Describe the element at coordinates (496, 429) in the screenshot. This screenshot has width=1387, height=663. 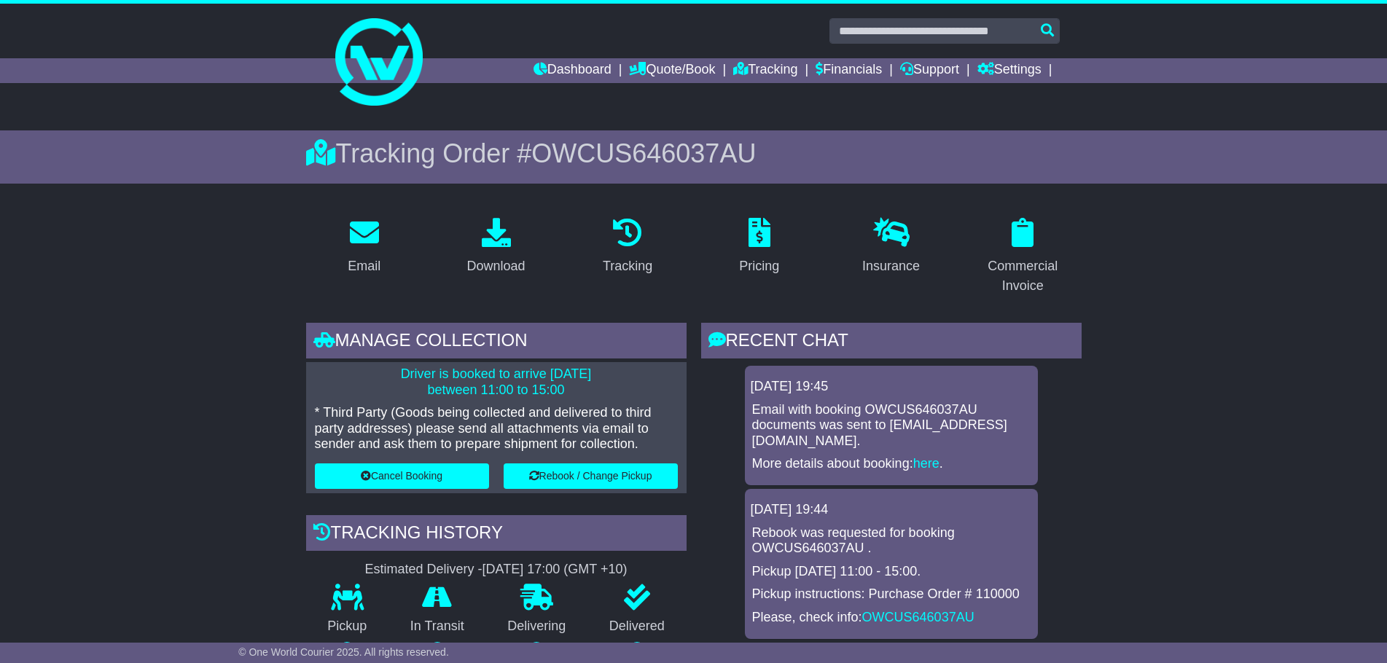
I see `p: * Third Party (Goods being collected and delivered to third party addresses) please send all atta...` at that location.